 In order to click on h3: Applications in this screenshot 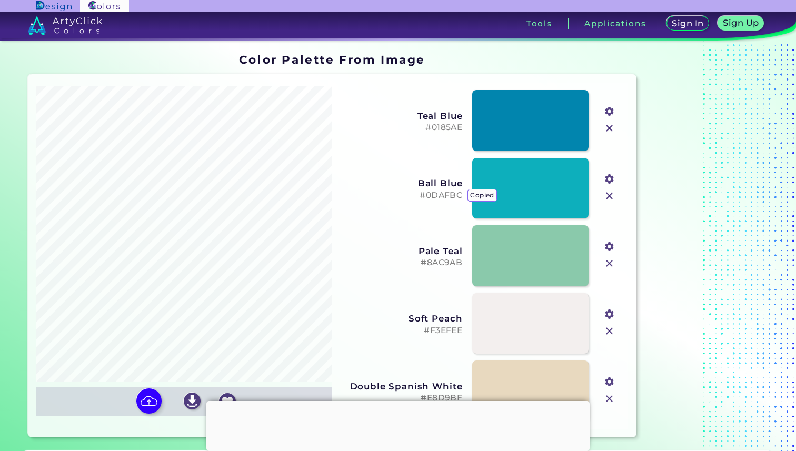, I will do `click(615, 23)`.